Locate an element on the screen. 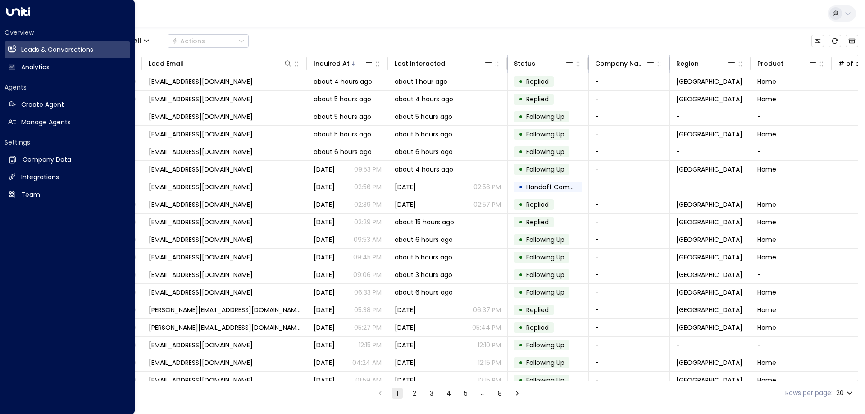  div: Company Name is located at coordinates (620, 63).